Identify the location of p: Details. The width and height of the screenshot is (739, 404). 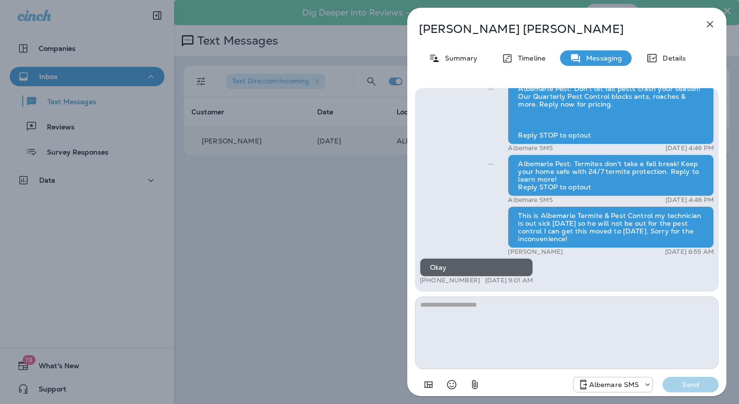
(672, 58).